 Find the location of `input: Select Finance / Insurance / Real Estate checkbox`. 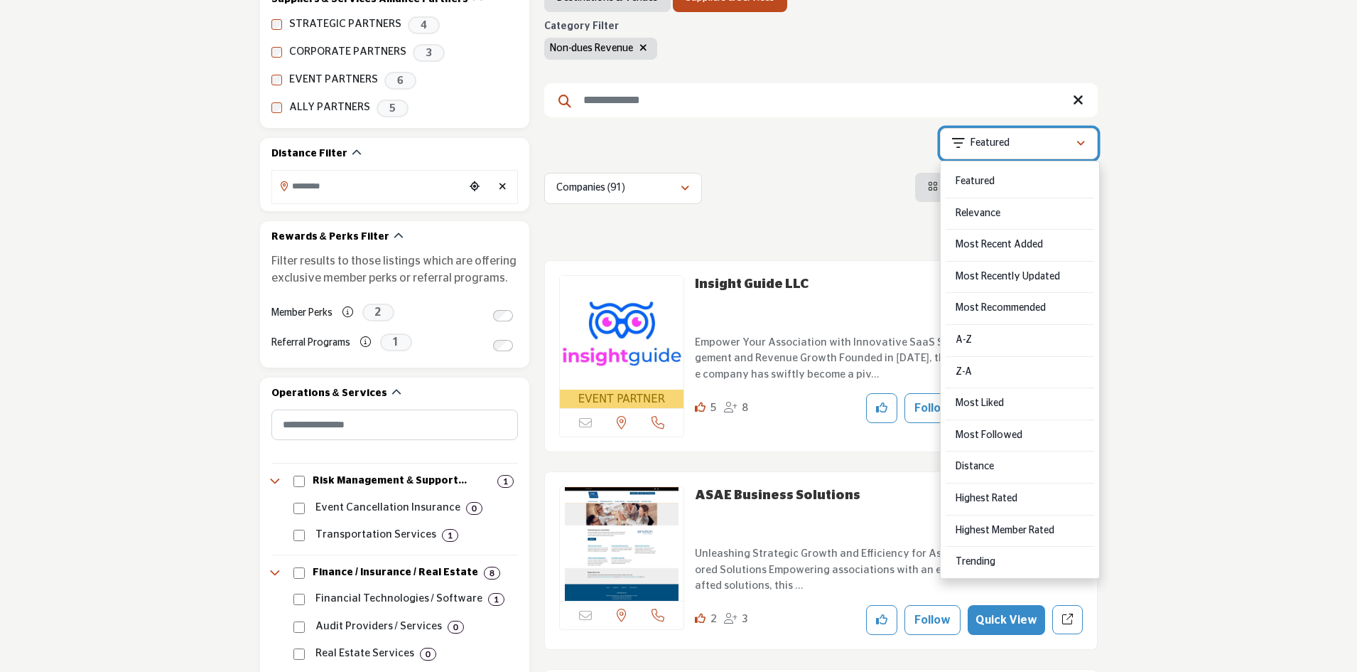

input: Select Finance / Insurance / Real Estate checkbox is located at coordinates (299, 573).